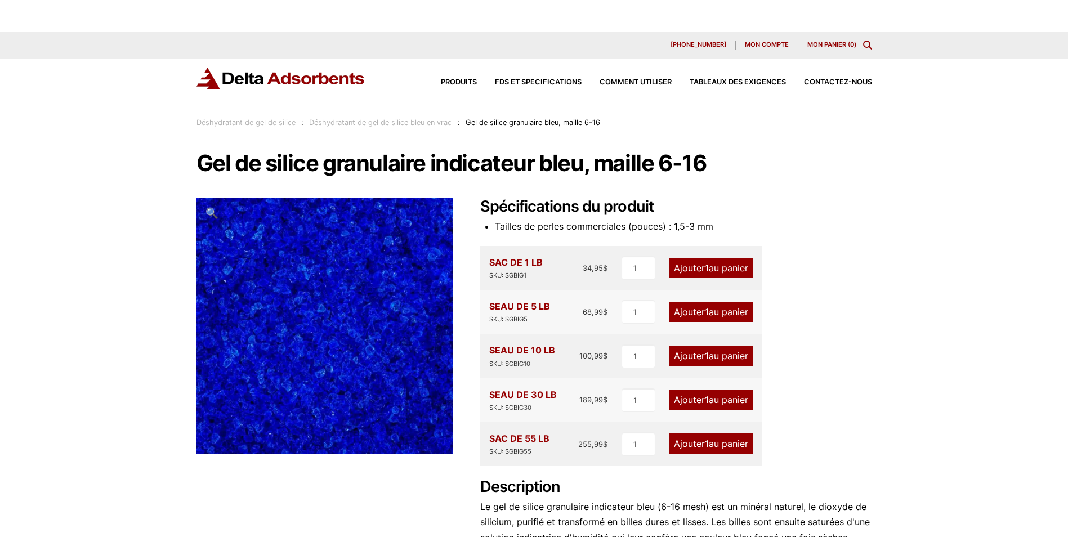 Image resolution: width=1068 pixels, height=537 pixels. Describe the element at coordinates (212, 213) in the screenshot. I see `a: Voir la galerie d'images en plein écran` at that location.